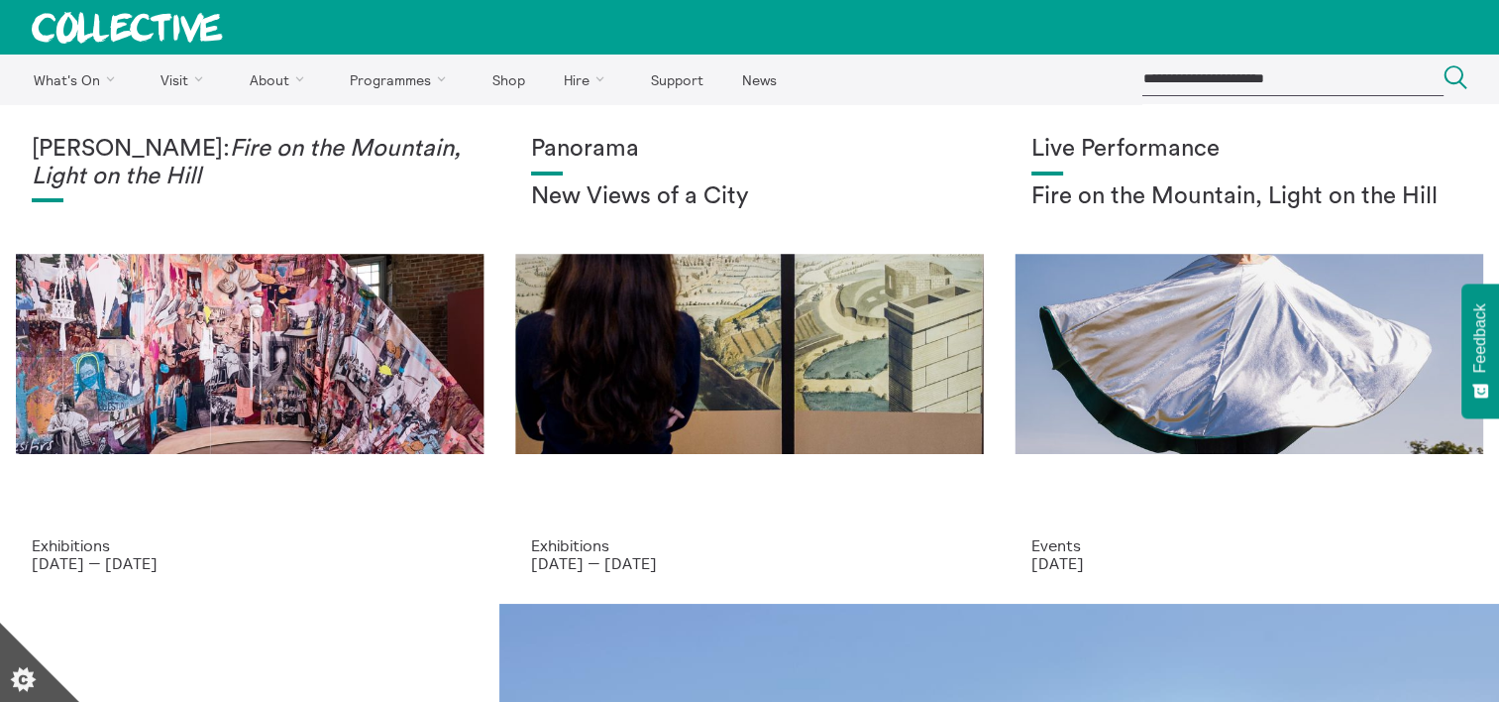  What do you see at coordinates (77, 79) in the screenshot?
I see `a: What's On` at bounding box center [77, 79].